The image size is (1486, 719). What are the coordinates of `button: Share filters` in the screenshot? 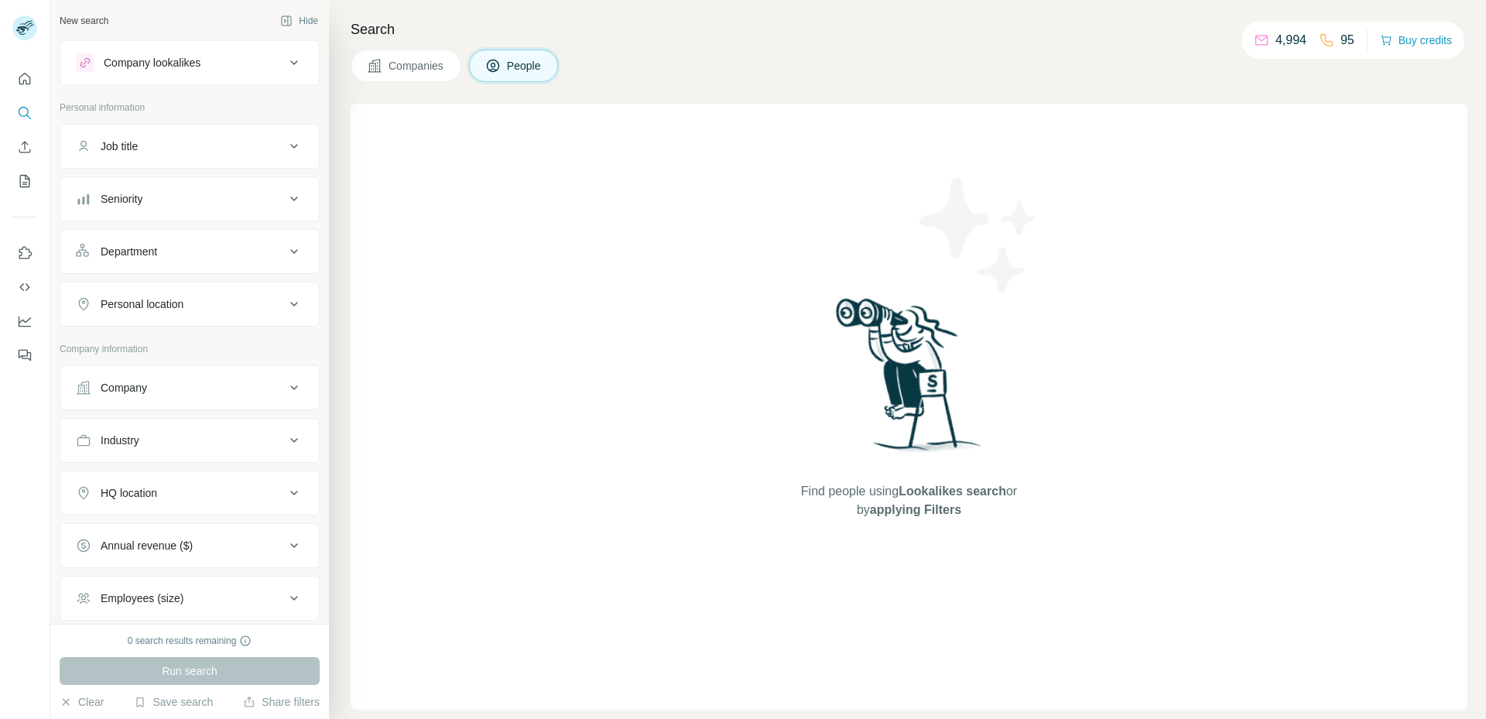 It's located at (281, 702).